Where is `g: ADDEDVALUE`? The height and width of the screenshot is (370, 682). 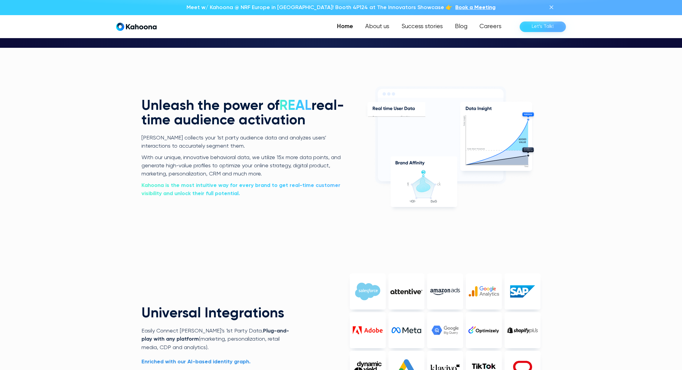
g: ADDEDVALUE is located at coordinates (522, 140).